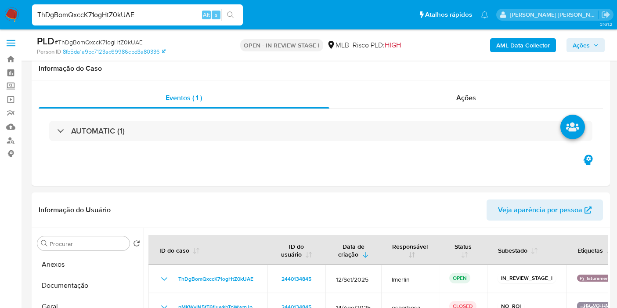 Image resolution: width=617 pixels, height=308 pixels. What do you see at coordinates (393, 45) in the screenshot?
I see `span: HIGH` at bounding box center [393, 45].